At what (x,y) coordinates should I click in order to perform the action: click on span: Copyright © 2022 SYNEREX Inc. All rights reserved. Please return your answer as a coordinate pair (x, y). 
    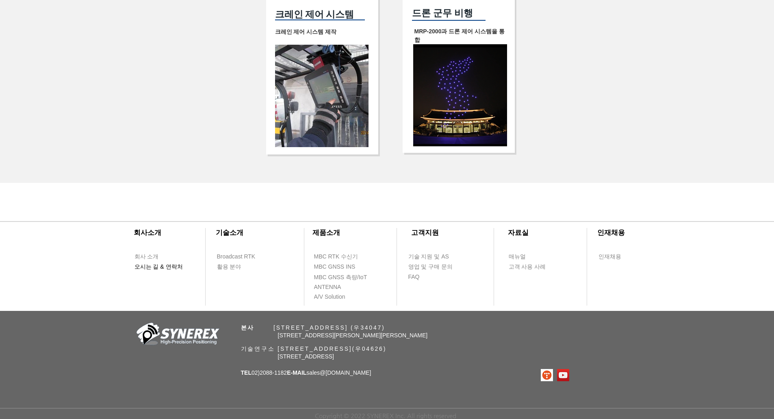
    Looking at the image, I should click on (385, 415).